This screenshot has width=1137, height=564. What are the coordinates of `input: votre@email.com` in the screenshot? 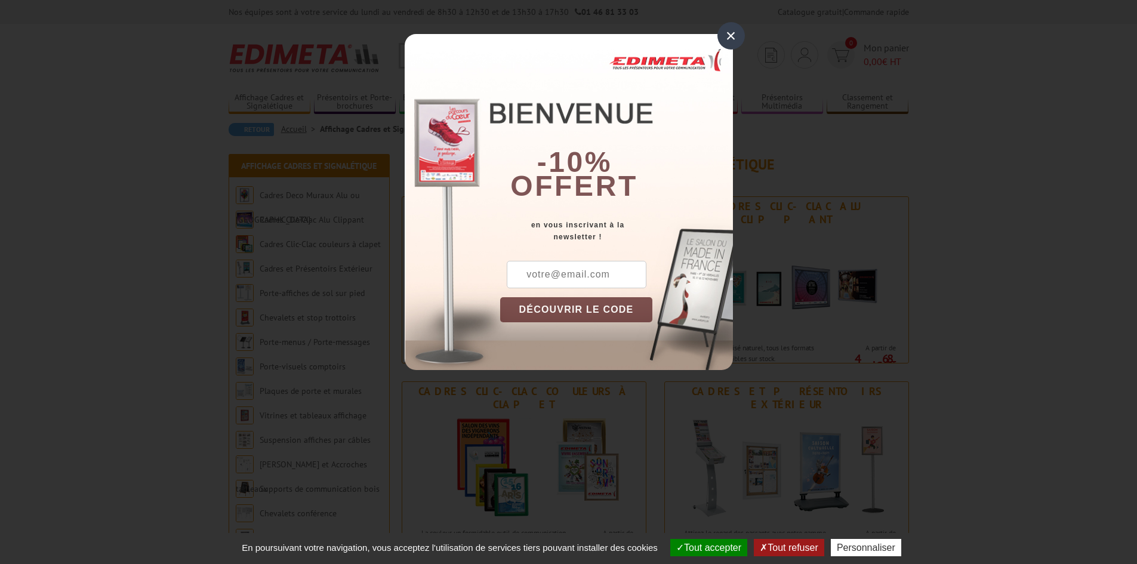 It's located at (576, 275).